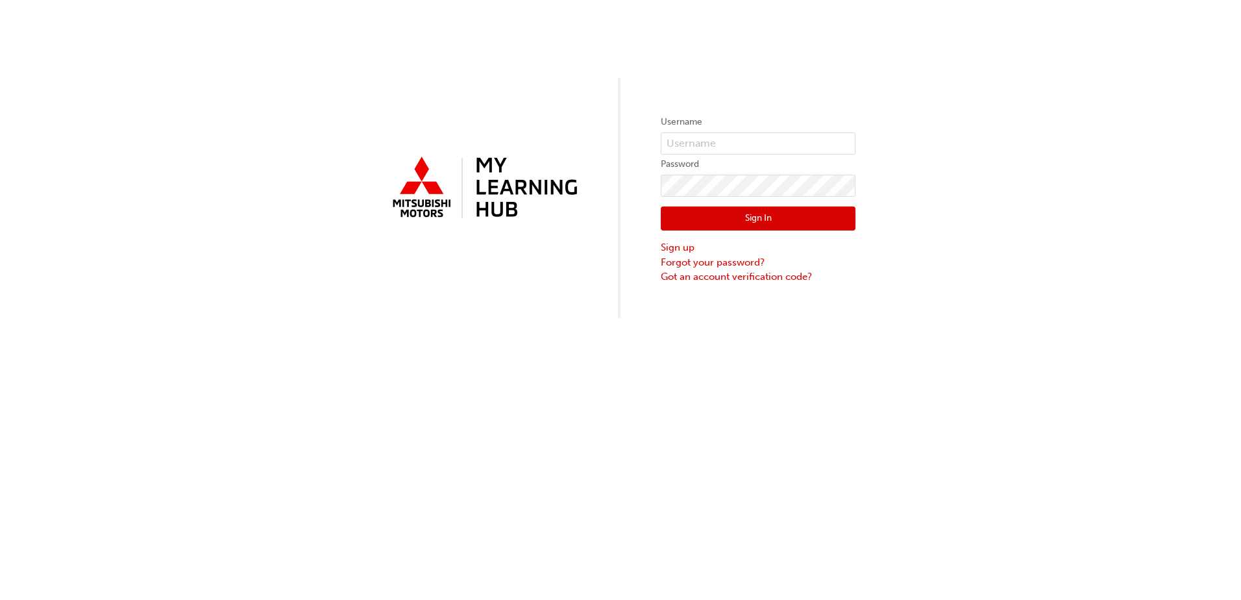 This screenshot has width=1241, height=600. I want to click on label: Password, so click(758, 164).